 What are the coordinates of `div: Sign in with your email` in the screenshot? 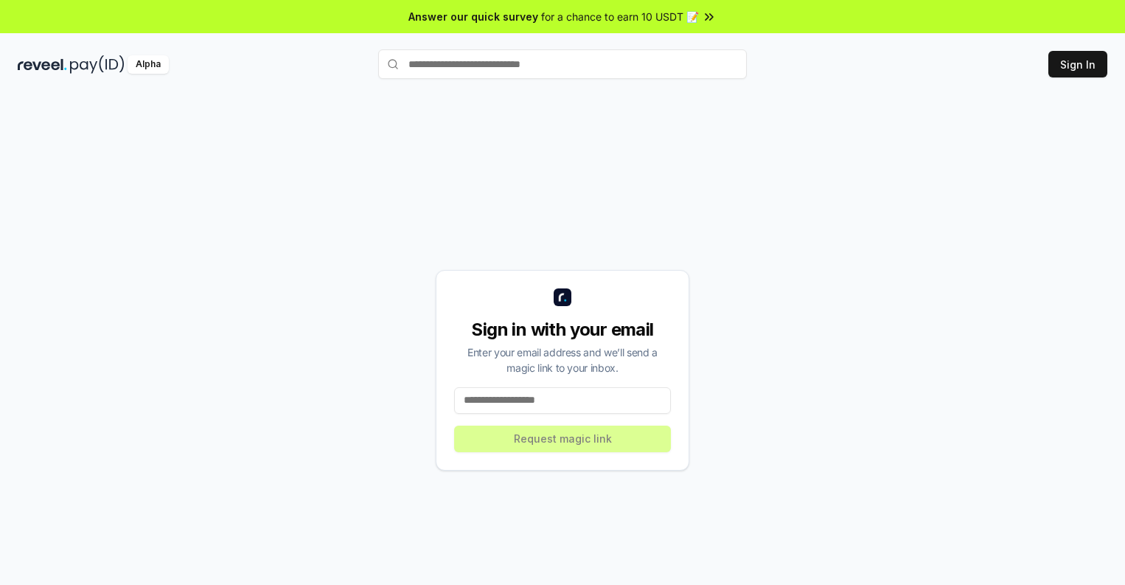 It's located at (563, 330).